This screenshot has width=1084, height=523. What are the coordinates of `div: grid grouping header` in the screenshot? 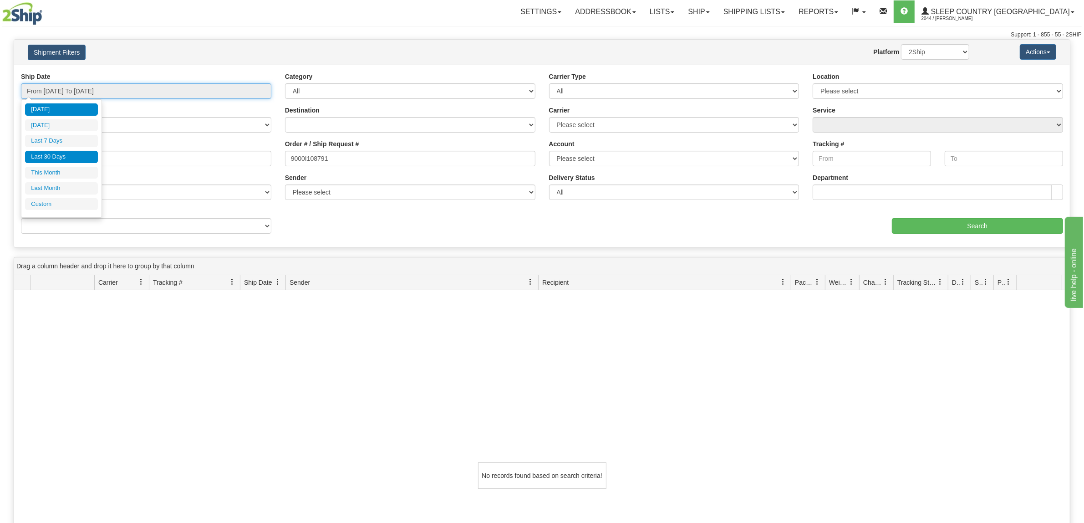 It's located at (542, 266).